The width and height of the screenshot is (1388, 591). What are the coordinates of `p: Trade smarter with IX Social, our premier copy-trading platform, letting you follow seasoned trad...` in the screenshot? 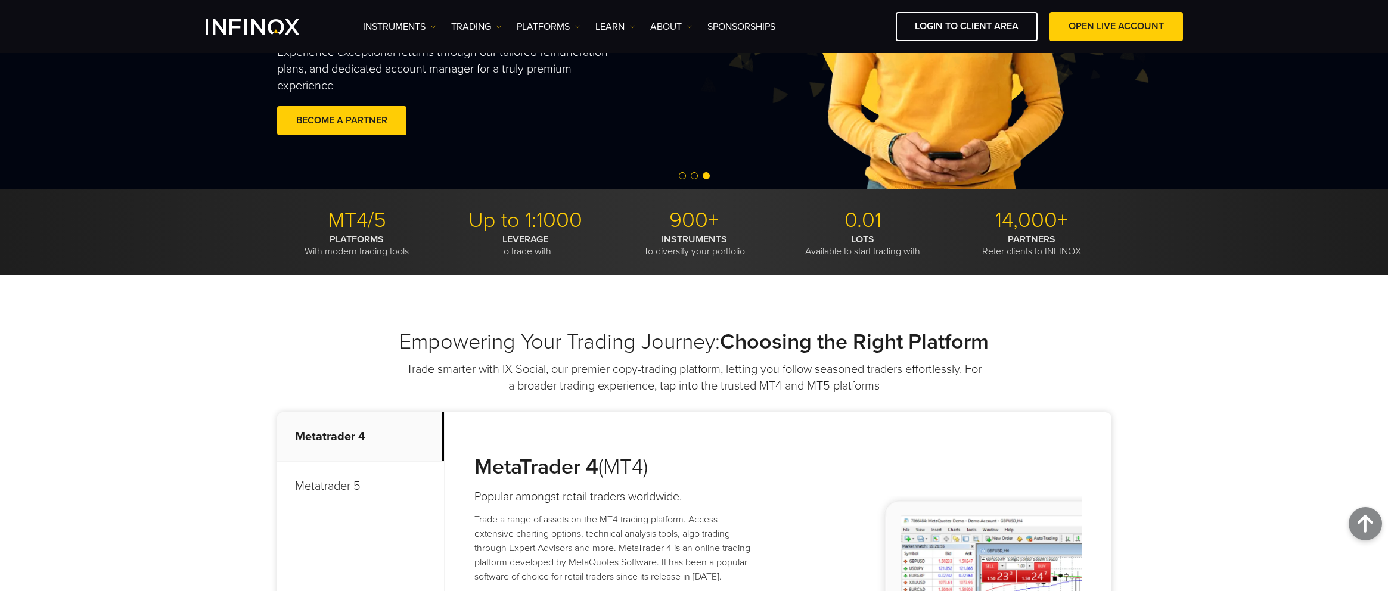 It's located at (694, 378).